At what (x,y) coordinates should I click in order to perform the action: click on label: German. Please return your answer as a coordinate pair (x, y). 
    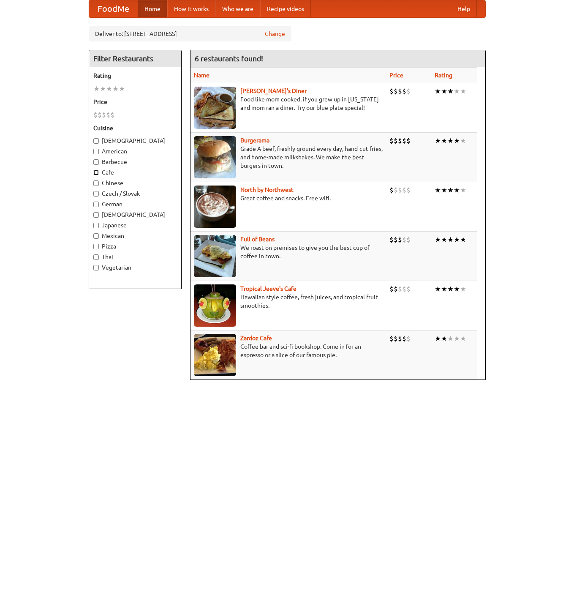
    Looking at the image, I should click on (135, 204).